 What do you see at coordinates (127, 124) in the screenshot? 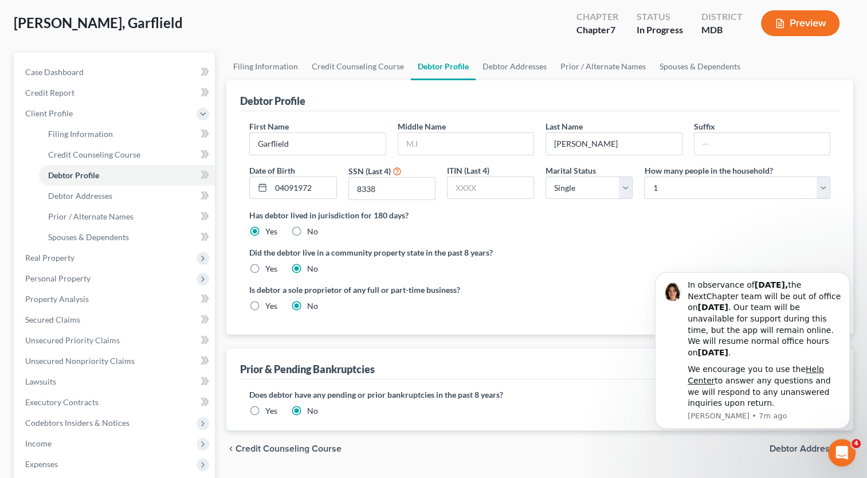
I see `div: We encourage you to use the to answer any questions and we will respond to any unanswered inquiri...` at bounding box center [127, 124].